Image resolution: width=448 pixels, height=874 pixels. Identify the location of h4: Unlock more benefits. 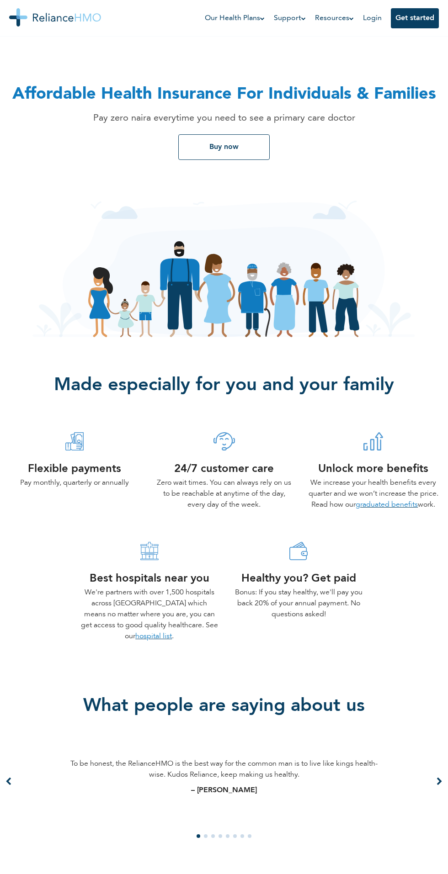
(373, 469).